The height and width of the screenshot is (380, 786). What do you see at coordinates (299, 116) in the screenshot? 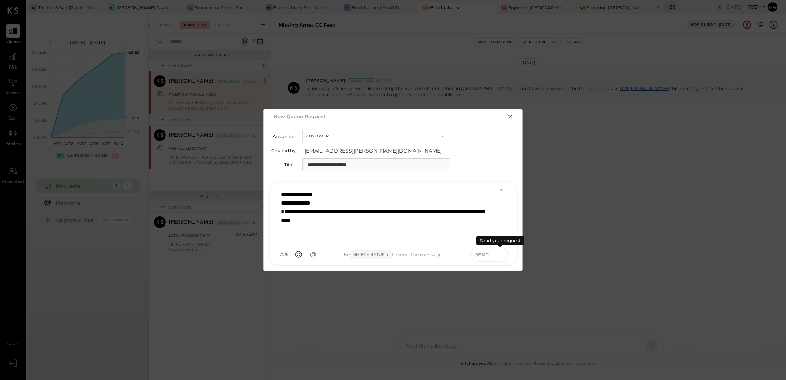
I see `h2: New Queue Request` at bounding box center [299, 116].